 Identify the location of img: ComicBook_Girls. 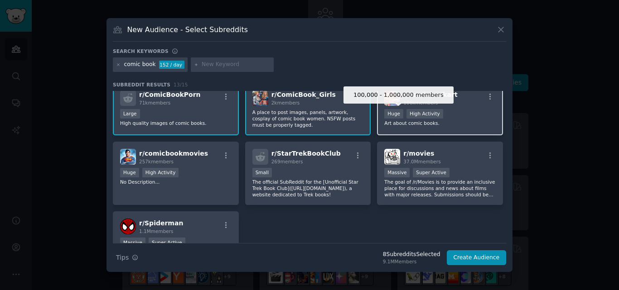
(260, 98).